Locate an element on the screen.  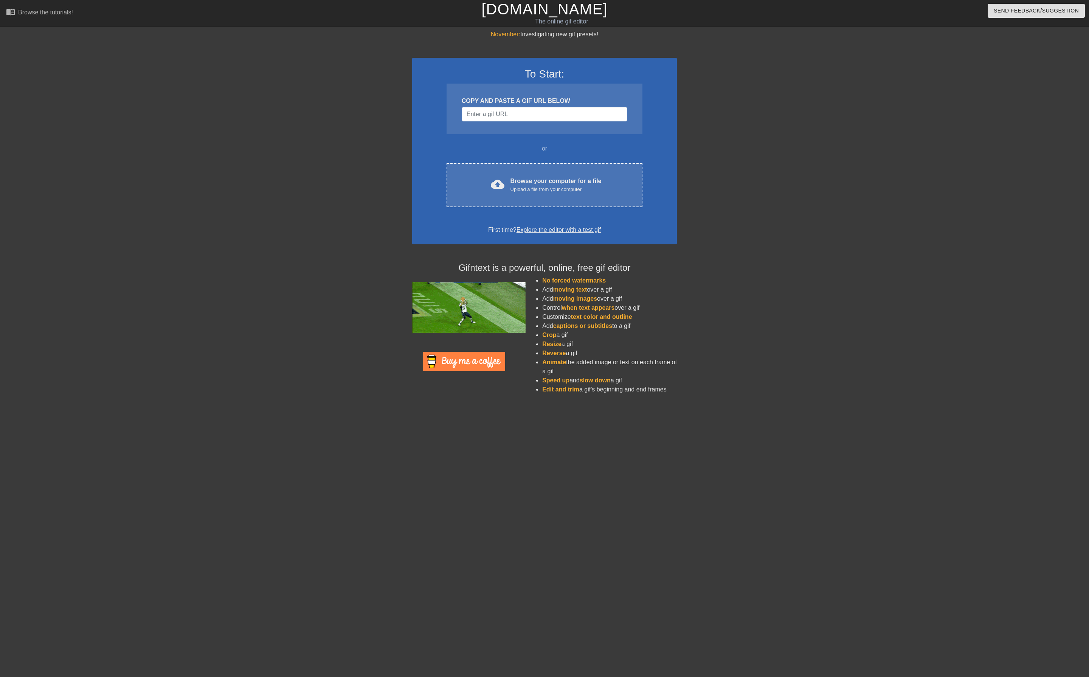
span: Crop is located at coordinates (549, 335).